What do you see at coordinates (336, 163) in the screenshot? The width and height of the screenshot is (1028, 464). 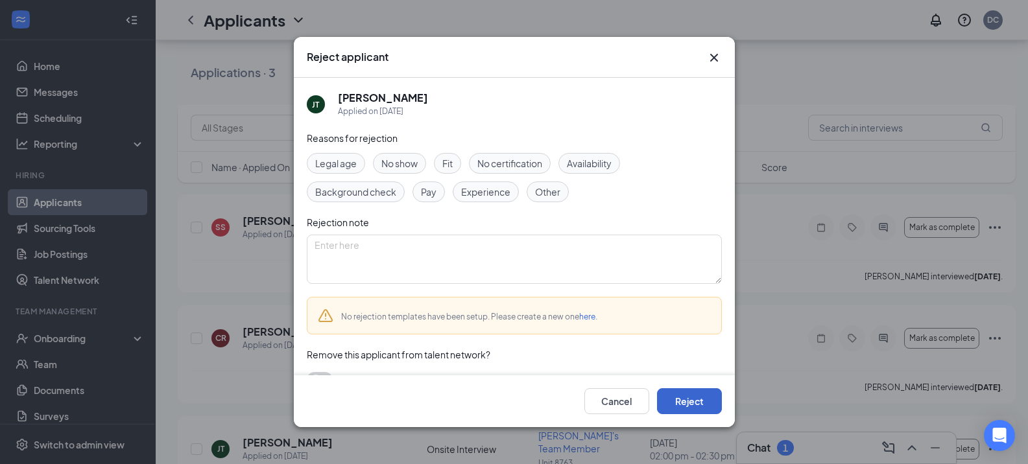 I see `span: Legal age` at bounding box center [336, 163].